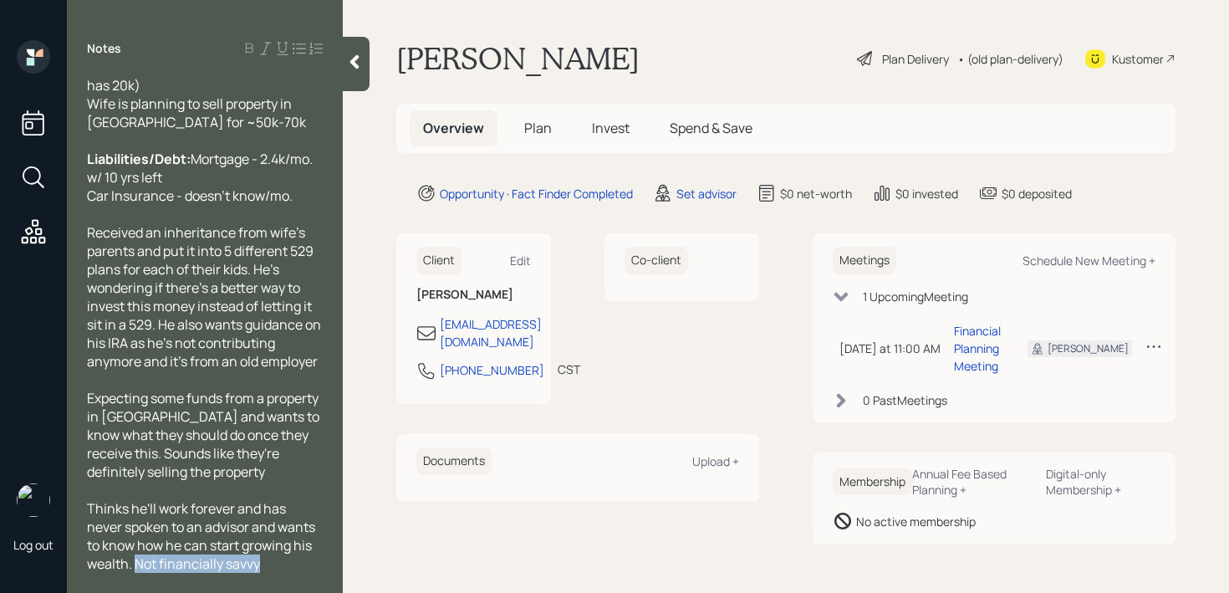 Image resolution: width=1229 pixels, height=593 pixels. Describe the element at coordinates (568, 369) in the screenshot. I see `div: CST` at that location.